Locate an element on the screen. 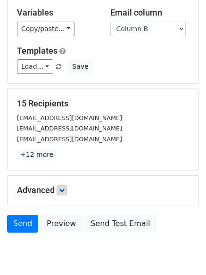 The image size is (206, 275). h5: Email column is located at coordinates (150, 13).